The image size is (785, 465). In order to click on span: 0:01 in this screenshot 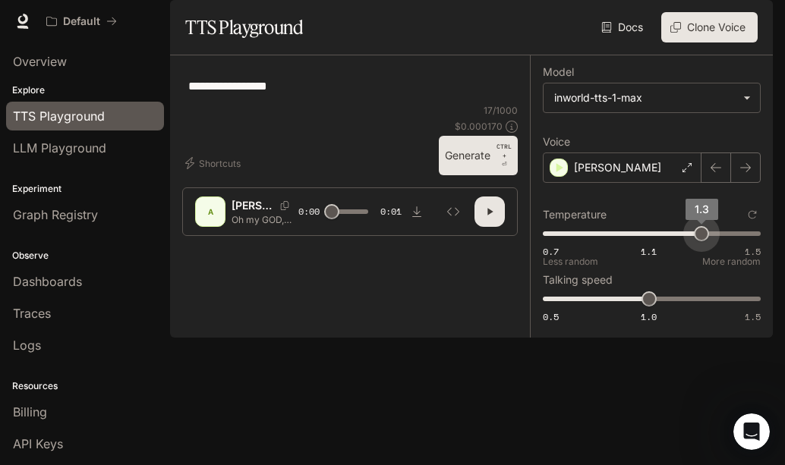, I will do `click(391, 212)`.